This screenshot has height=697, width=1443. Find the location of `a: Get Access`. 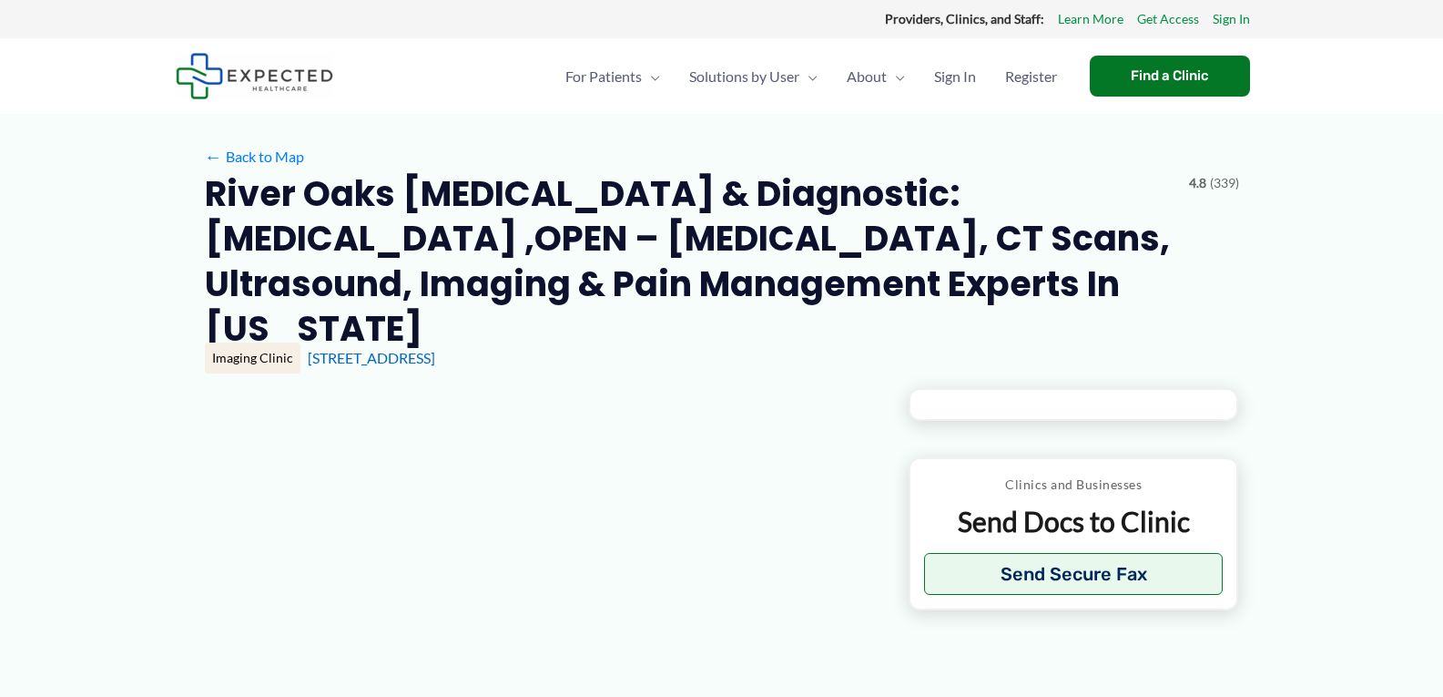

a: Get Access is located at coordinates (1168, 19).